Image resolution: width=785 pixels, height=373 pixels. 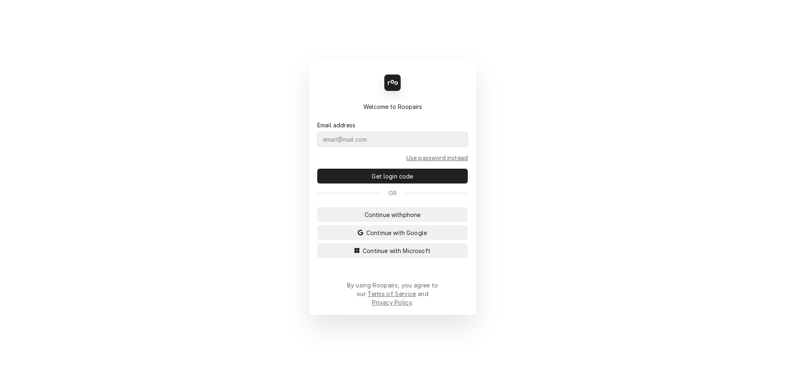 What do you see at coordinates (393, 250) in the screenshot?
I see `button: Continue with Microsoft` at bounding box center [393, 250].